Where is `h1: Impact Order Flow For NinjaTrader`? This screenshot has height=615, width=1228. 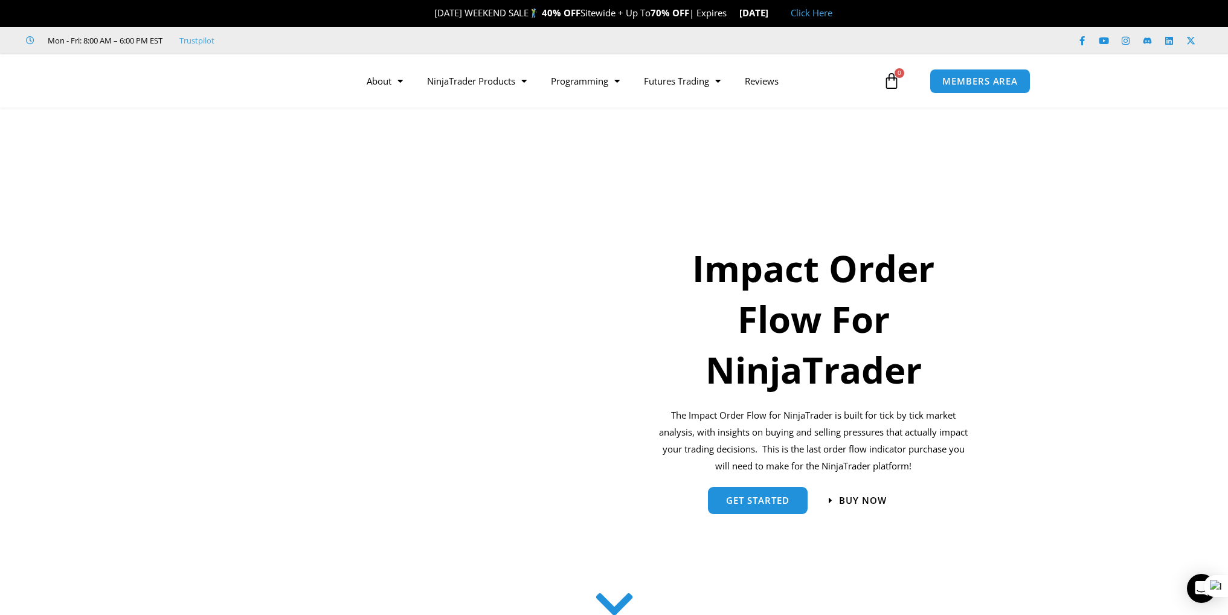 h1: Impact Order Flow For NinjaTrader is located at coordinates (814, 319).